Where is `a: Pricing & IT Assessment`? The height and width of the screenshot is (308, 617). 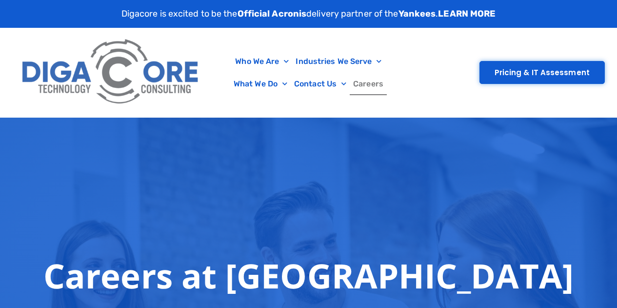
a: Pricing & IT Assessment is located at coordinates (542, 72).